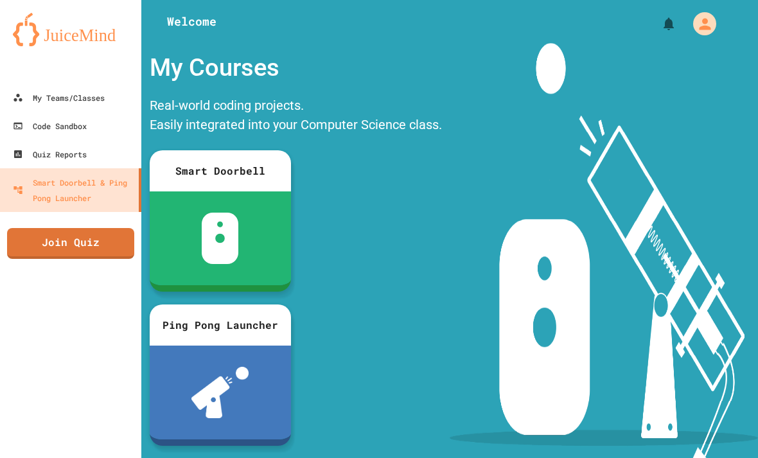  I want to click on div: Code Sandbox, so click(49, 126).